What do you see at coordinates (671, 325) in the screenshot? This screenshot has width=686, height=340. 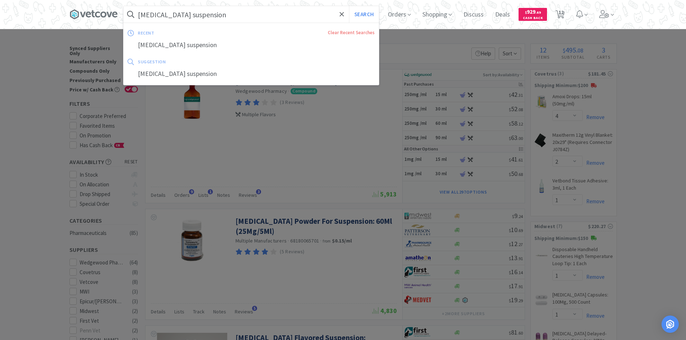 I see `div: Open Intercom Messenger` at bounding box center [671, 325].